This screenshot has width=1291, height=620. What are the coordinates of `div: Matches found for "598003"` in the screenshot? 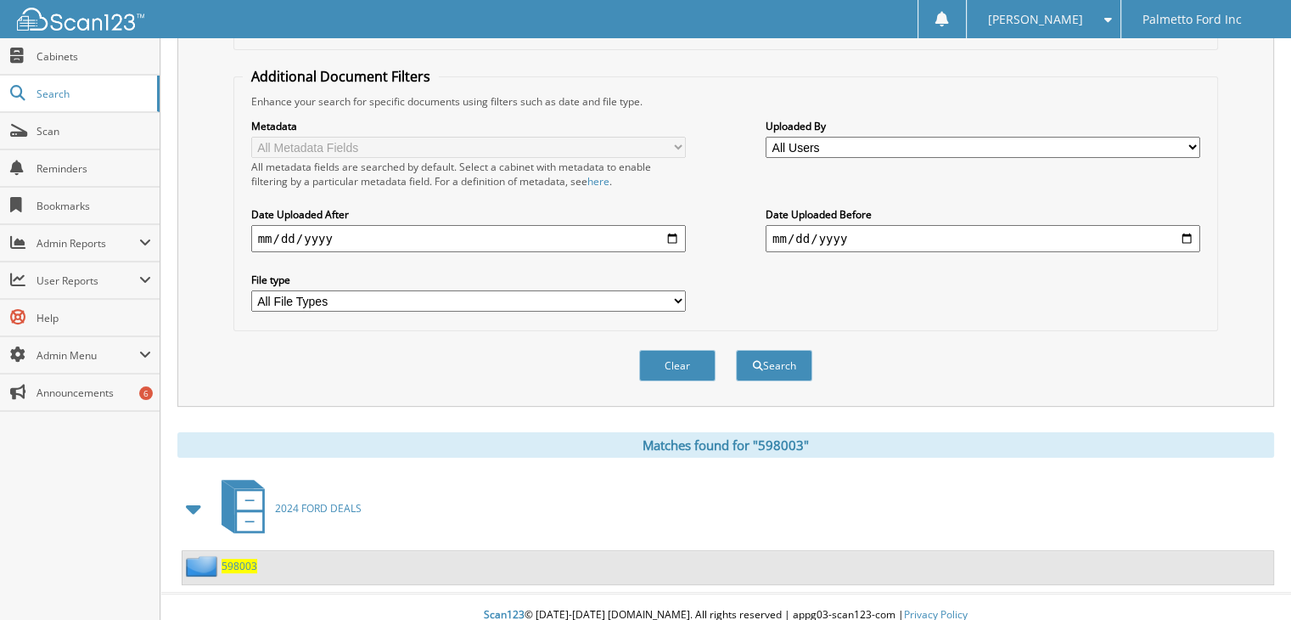 It's located at (726, 445).